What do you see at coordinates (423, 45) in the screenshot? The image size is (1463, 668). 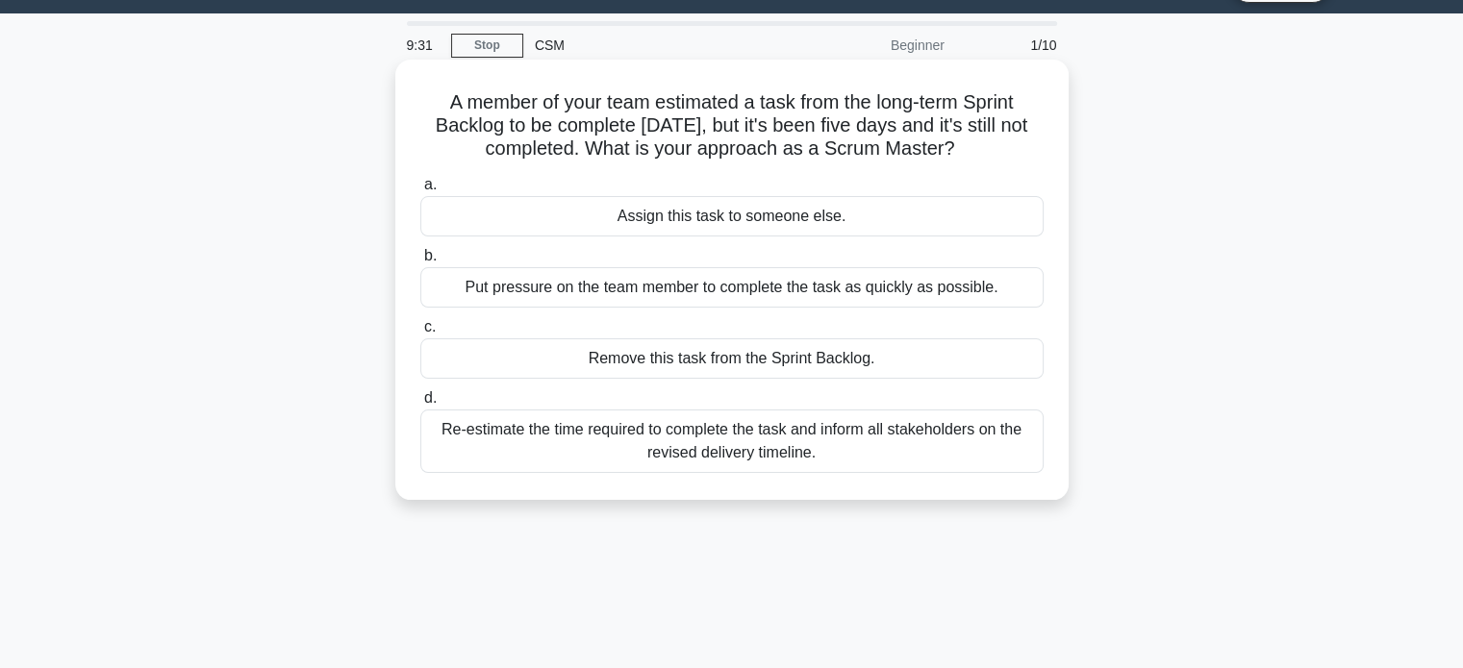 I see `div: 9:31` at bounding box center [423, 45].